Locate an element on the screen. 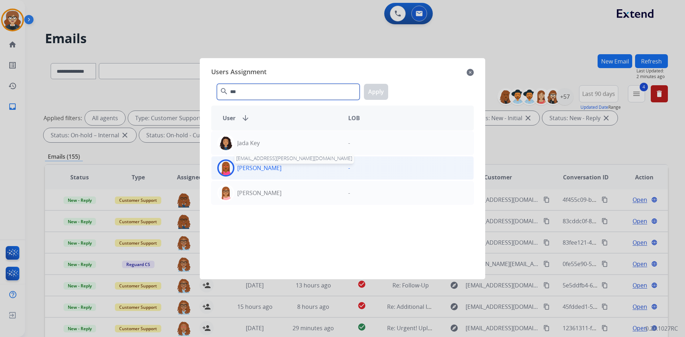 This screenshot has width=685, height=337. mat-icon: close is located at coordinates (470, 72).